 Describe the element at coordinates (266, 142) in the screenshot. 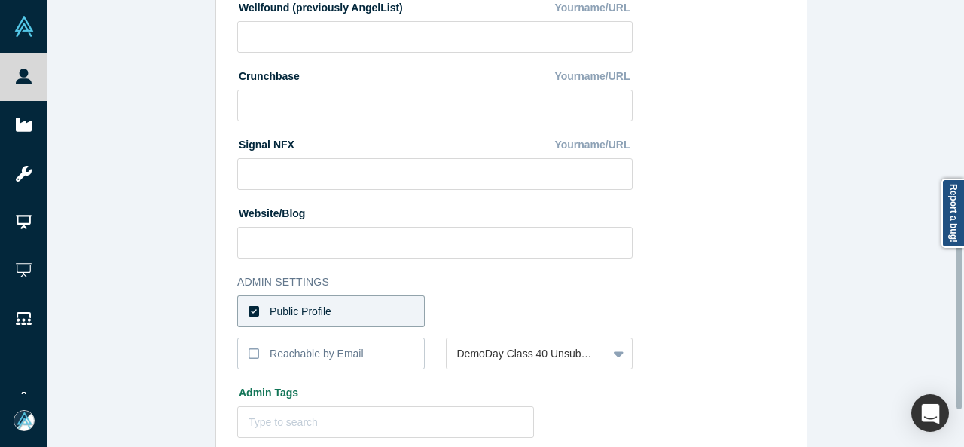

I see `label: Signal NFX` at that location.